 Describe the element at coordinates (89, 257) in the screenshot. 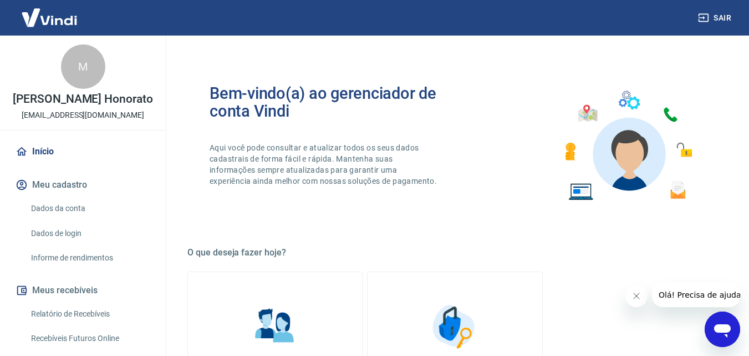

I see `a: Informe de rendimentos` at that location.